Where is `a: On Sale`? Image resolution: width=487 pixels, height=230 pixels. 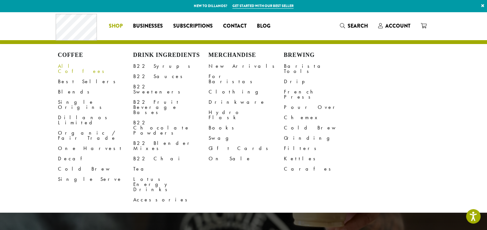 a: On Sale is located at coordinates (246, 159).